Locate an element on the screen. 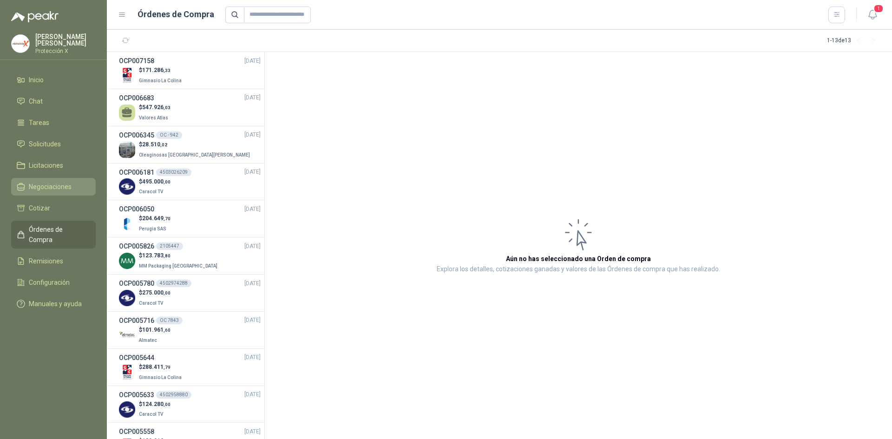 This screenshot has width=892, height=439. span: Tareas is located at coordinates (39, 123).